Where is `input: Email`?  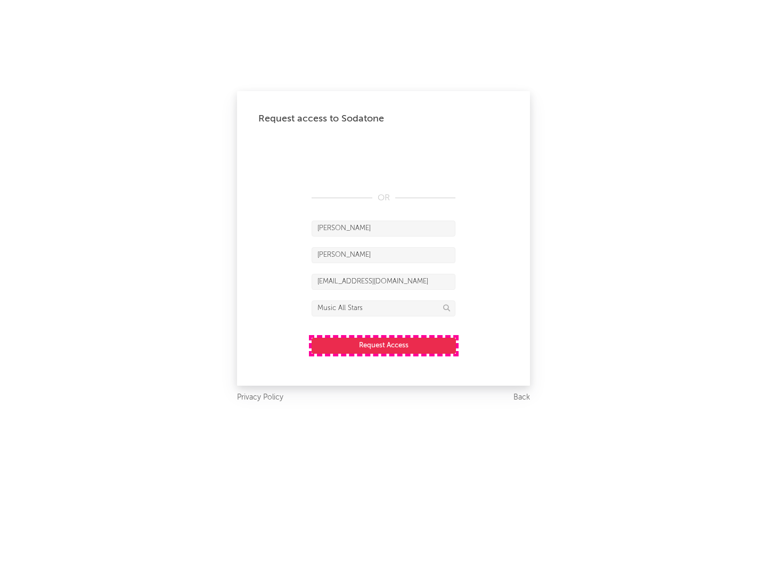
input: Email is located at coordinates (383, 282).